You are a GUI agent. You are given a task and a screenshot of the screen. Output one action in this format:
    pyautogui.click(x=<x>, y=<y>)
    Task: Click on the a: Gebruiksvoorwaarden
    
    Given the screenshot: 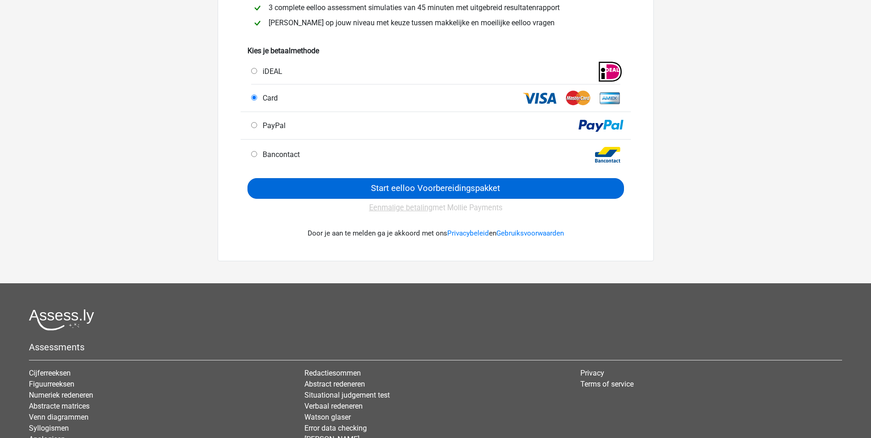 What is the action you would take?
    pyautogui.click(x=530, y=233)
    